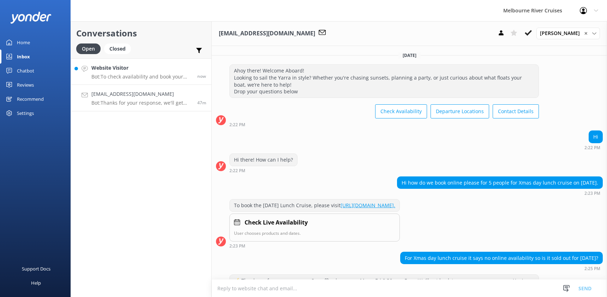  I want to click on div: Open, so click(88, 49).